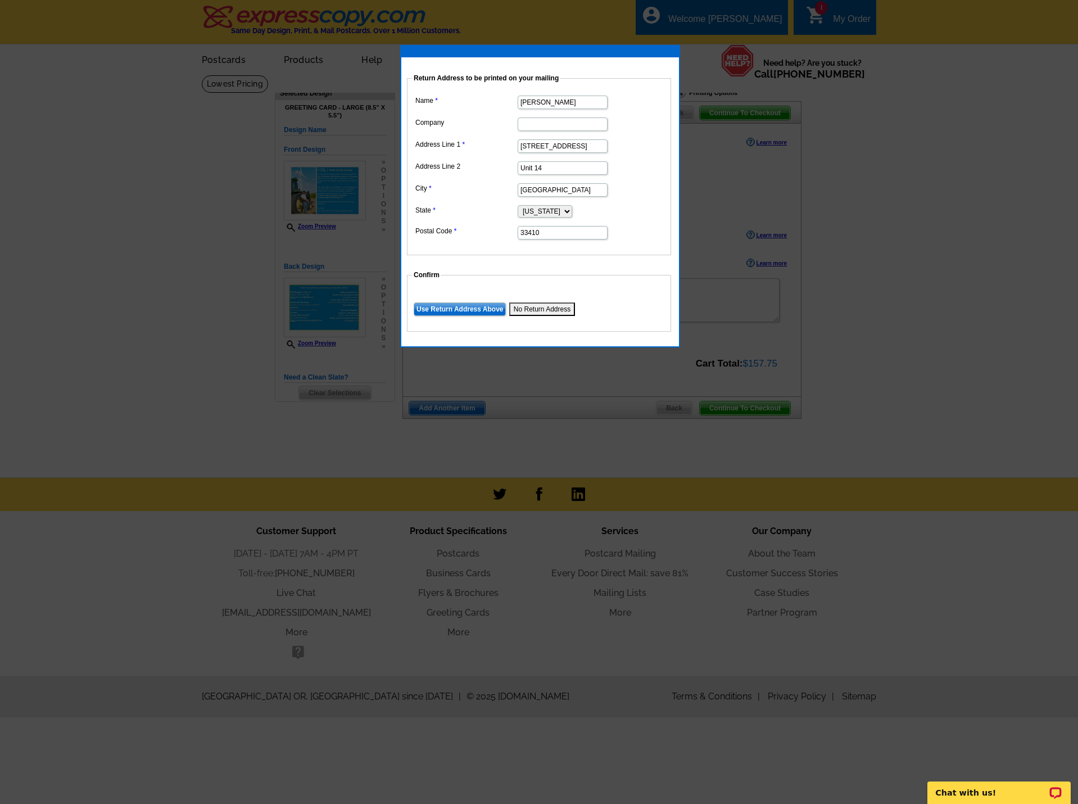 The height and width of the screenshot is (804, 1078). I want to click on label: Address Line 2, so click(466, 166).